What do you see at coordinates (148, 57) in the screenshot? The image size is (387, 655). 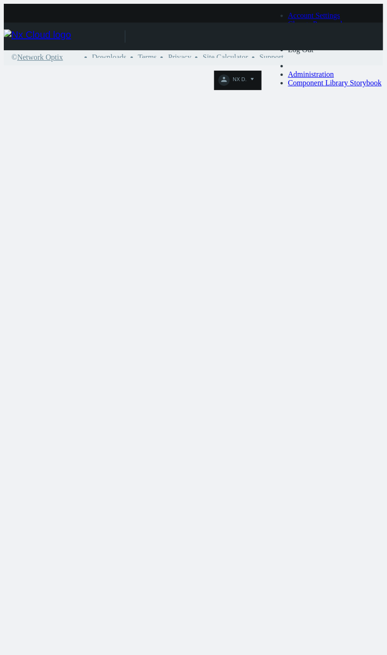 I see `a: Terms` at bounding box center [148, 57].